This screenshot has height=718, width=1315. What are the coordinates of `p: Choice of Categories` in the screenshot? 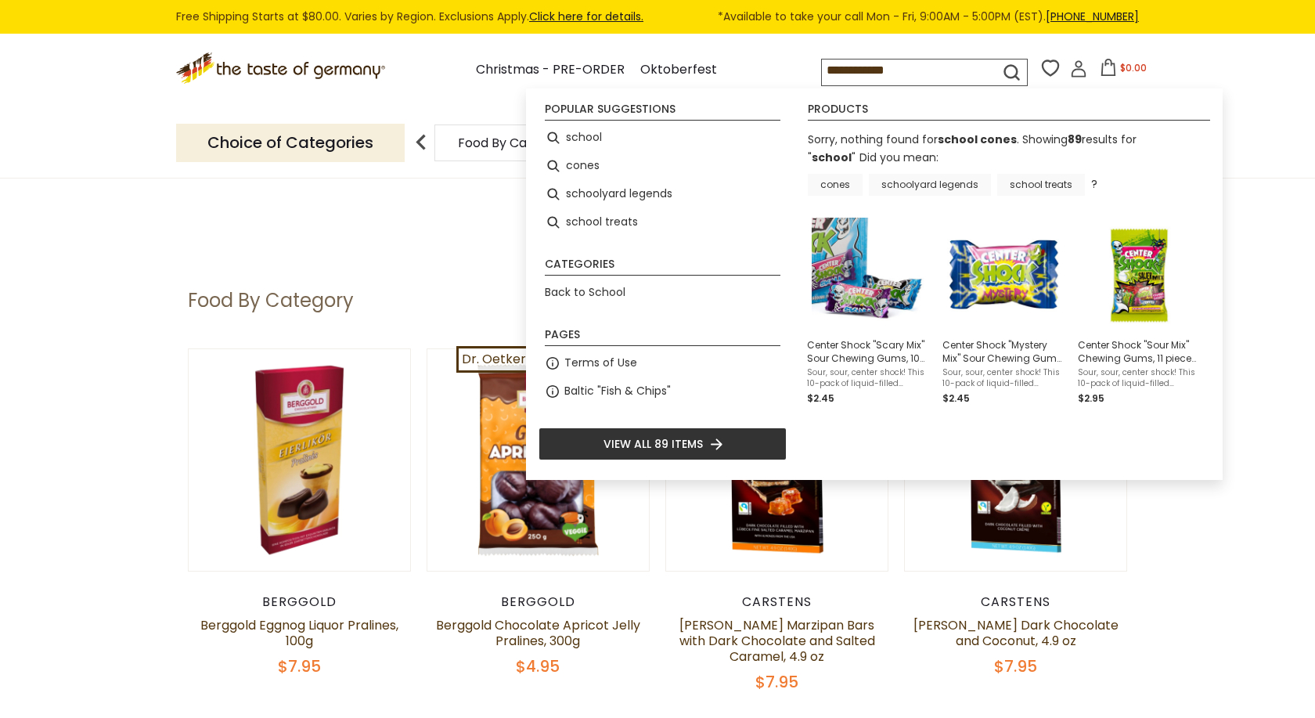 It's located at (290, 142).